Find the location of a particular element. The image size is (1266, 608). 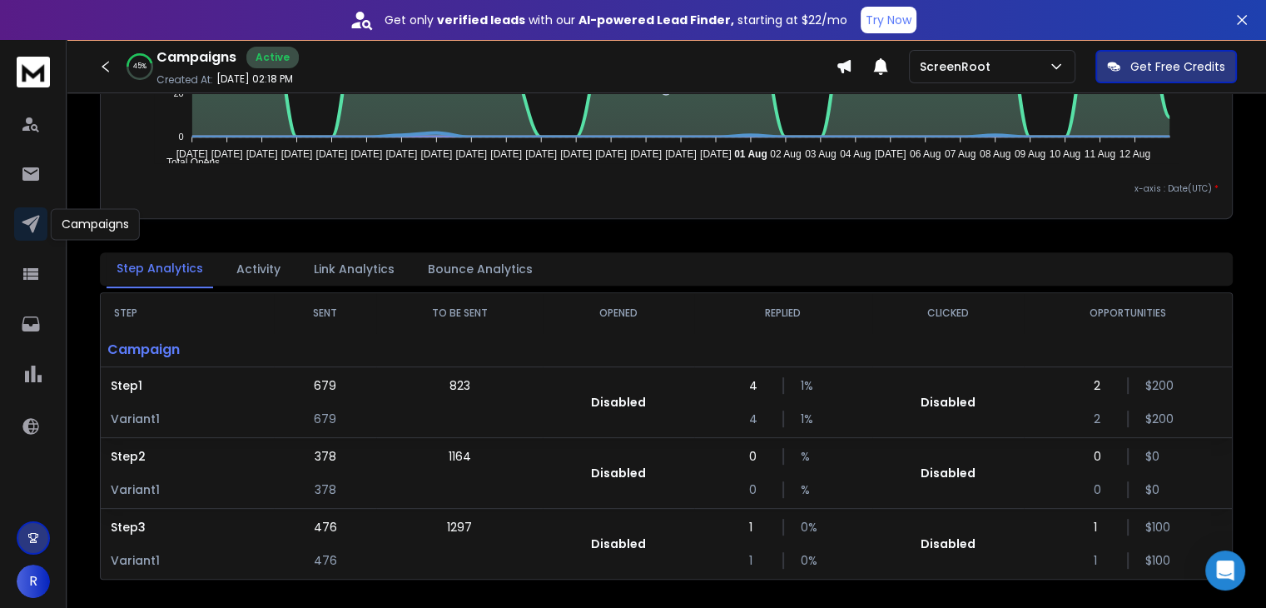

div: Active is located at coordinates (272, 57).